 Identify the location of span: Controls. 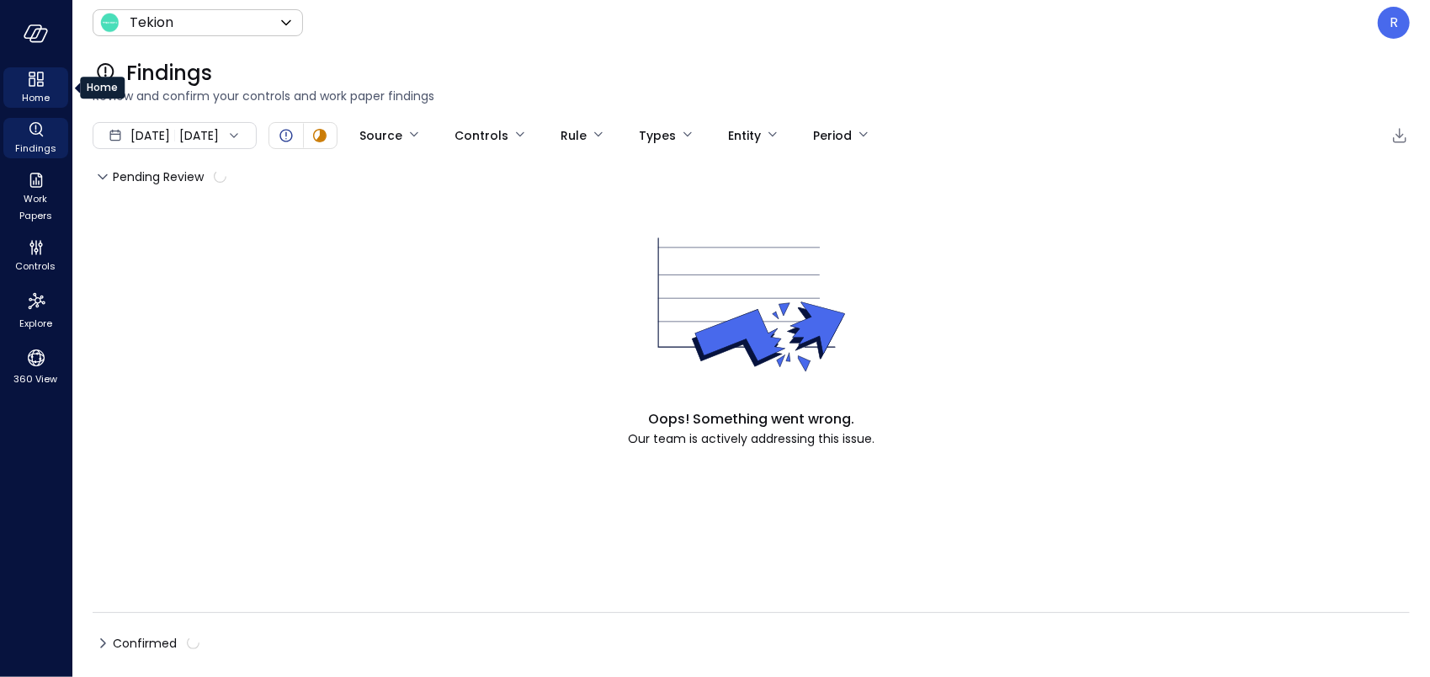
(36, 266).